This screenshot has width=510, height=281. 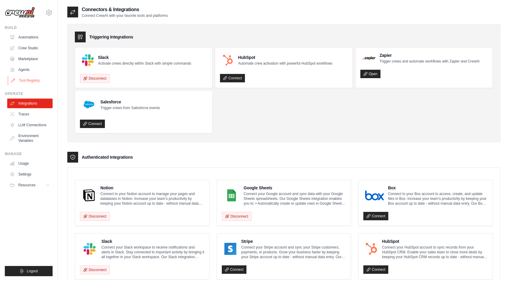 I want to click on div: Build, so click(x=29, y=28).